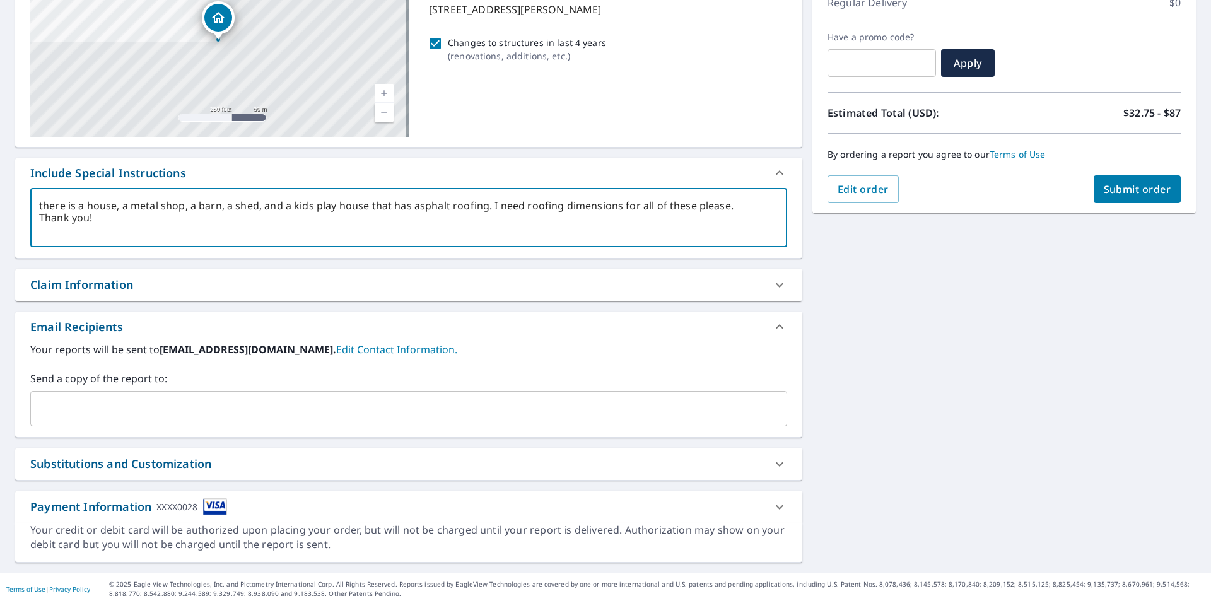 This screenshot has width=1211, height=596. Describe the element at coordinates (1137, 189) in the screenshot. I see `span: Submit order` at that location.